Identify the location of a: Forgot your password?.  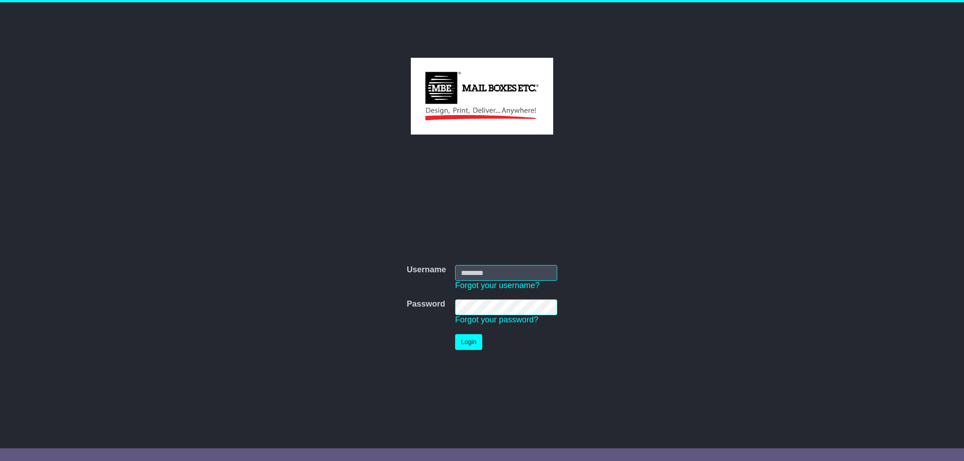
(497, 320).